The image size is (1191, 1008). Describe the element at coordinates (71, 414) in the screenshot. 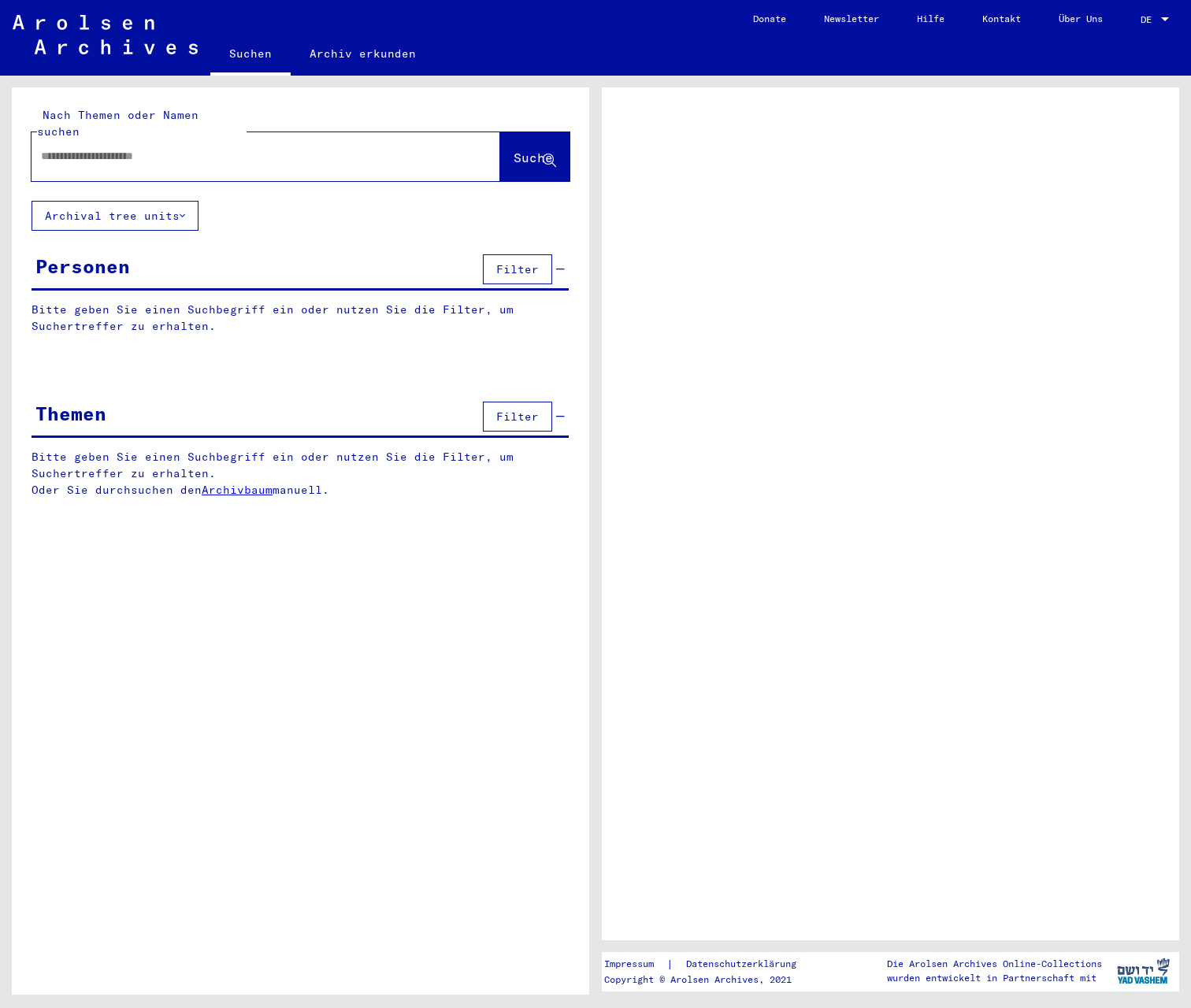

I see `div: Themen` at that location.